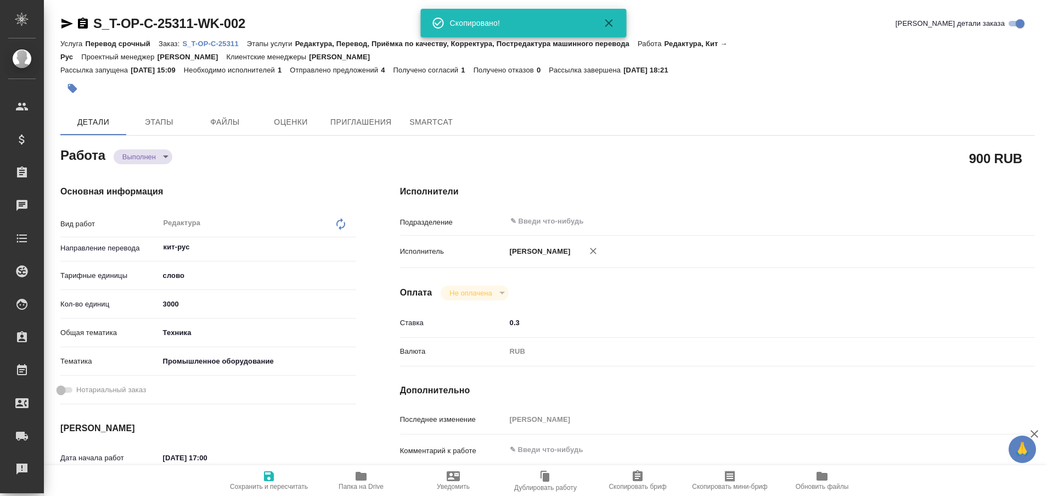 The height and width of the screenshot is (496, 1047). Describe the element at coordinates (453, 486) in the screenshot. I see `span: Уведомить` at that location.